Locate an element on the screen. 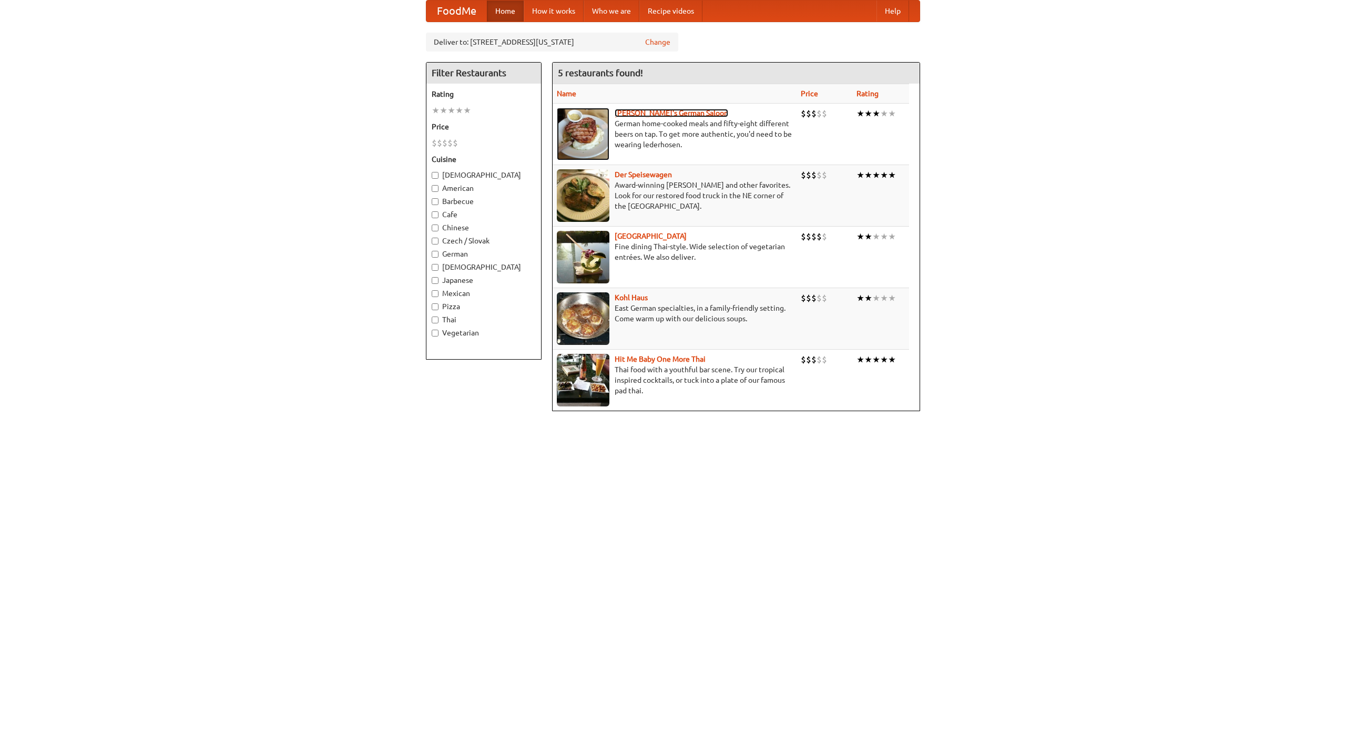  a: Kohl Haus is located at coordinates (631, 297).